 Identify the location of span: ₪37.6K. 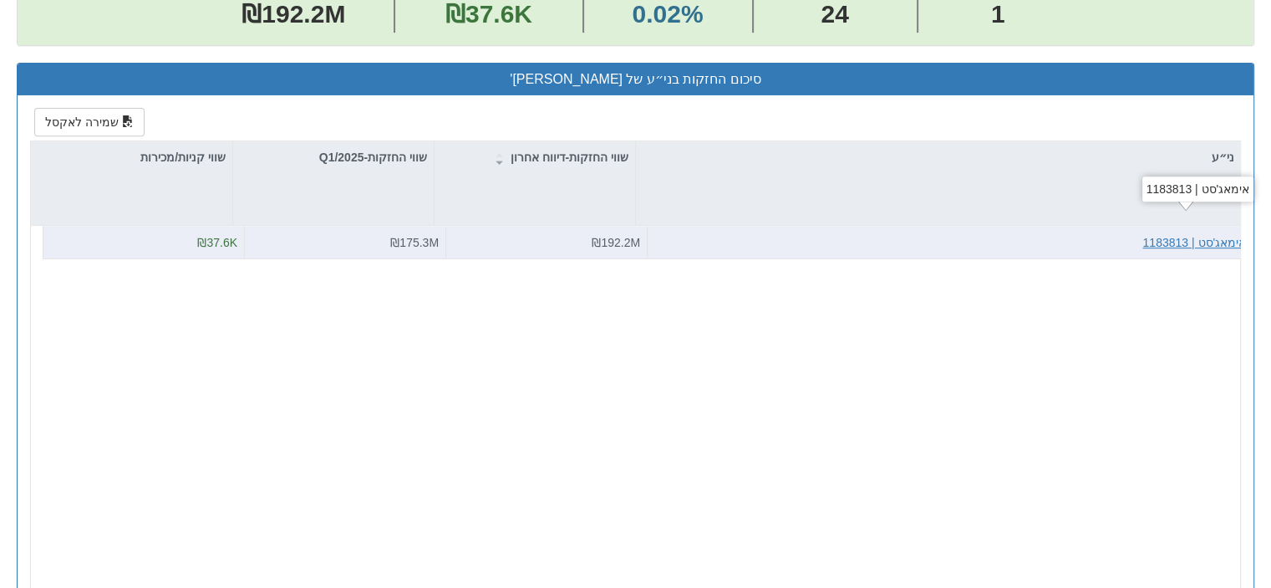
(217, 242).